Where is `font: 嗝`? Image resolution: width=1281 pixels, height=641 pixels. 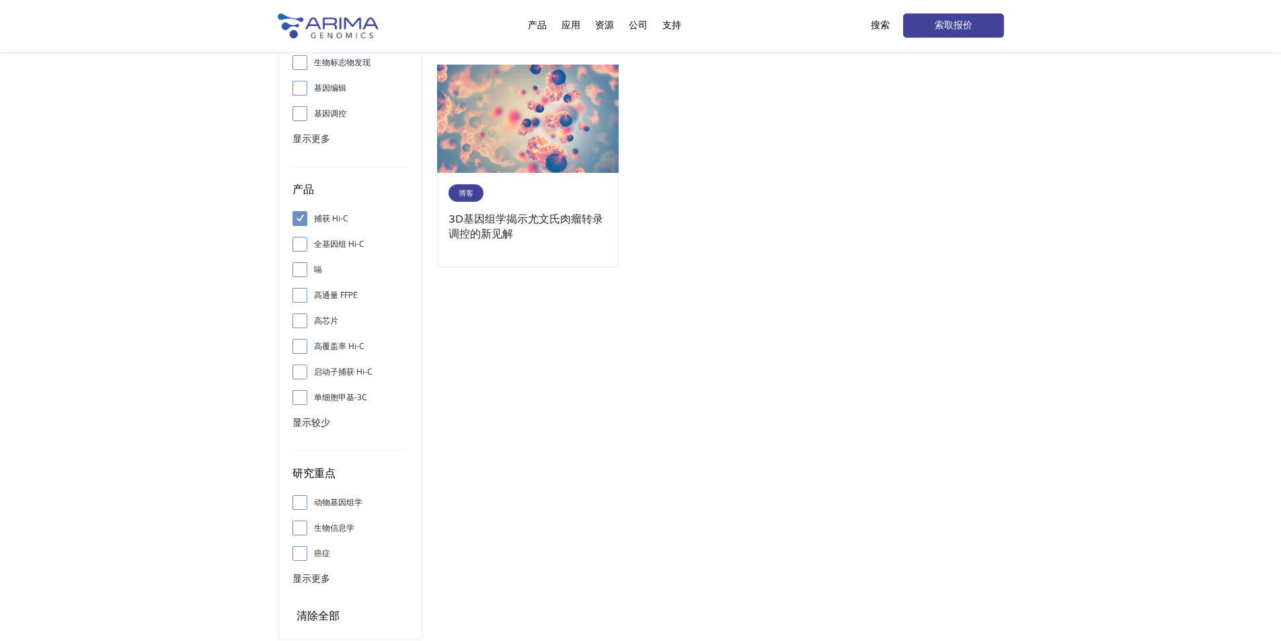
font: 嗝 is located at coordinates (318, 269).